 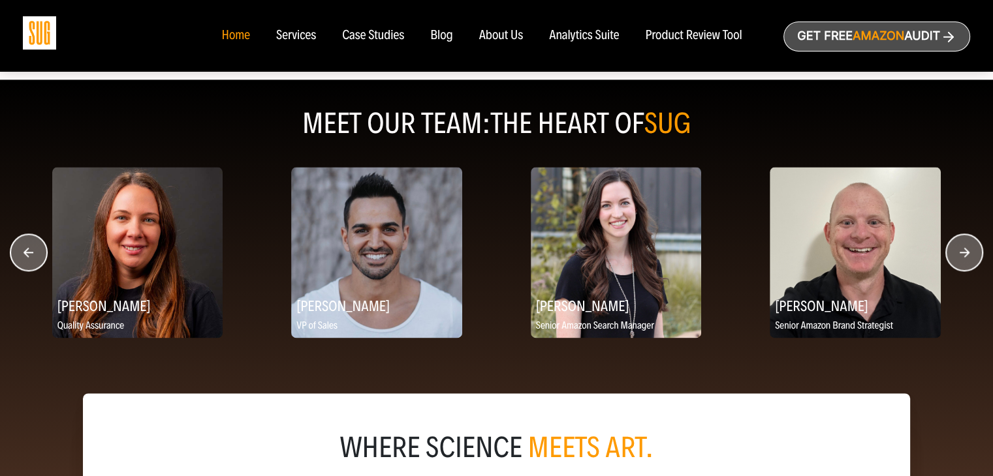 I want to click on img: Rene Crandall, Senior Amazon Search Manager, so click(x=615, y=252).